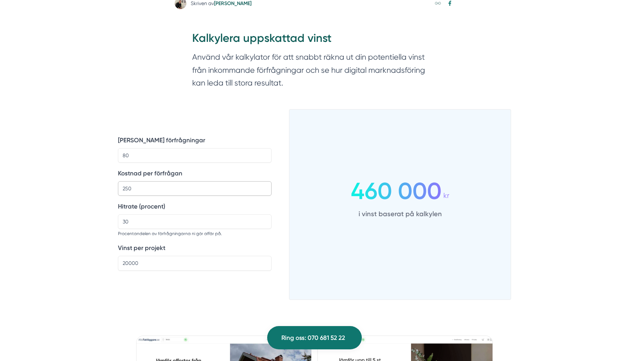 The width and height of the screenshot is (629, 361). Describe the element at coordinates (396, 191) in the screenshot. I see `span: 460 000` at that location.